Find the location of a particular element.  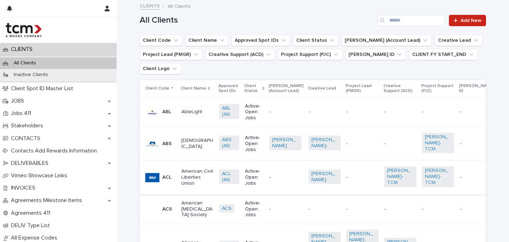

p: DELIVERABLES is located at coordinates (31, 163).